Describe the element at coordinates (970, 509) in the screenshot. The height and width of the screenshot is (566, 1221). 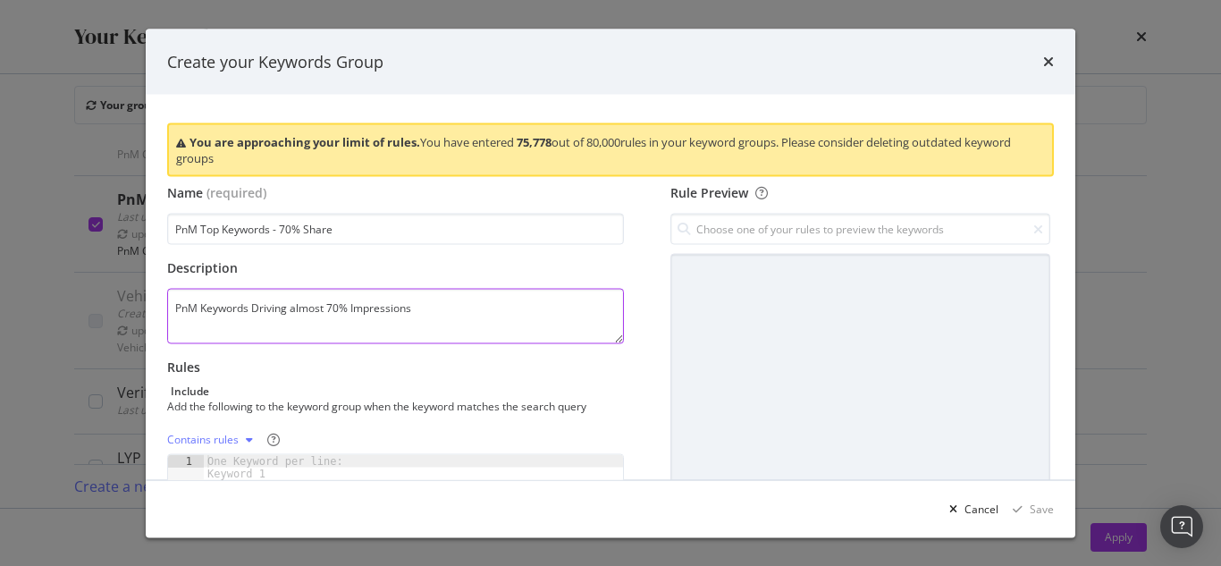
I see `button: Cancel` at that location.